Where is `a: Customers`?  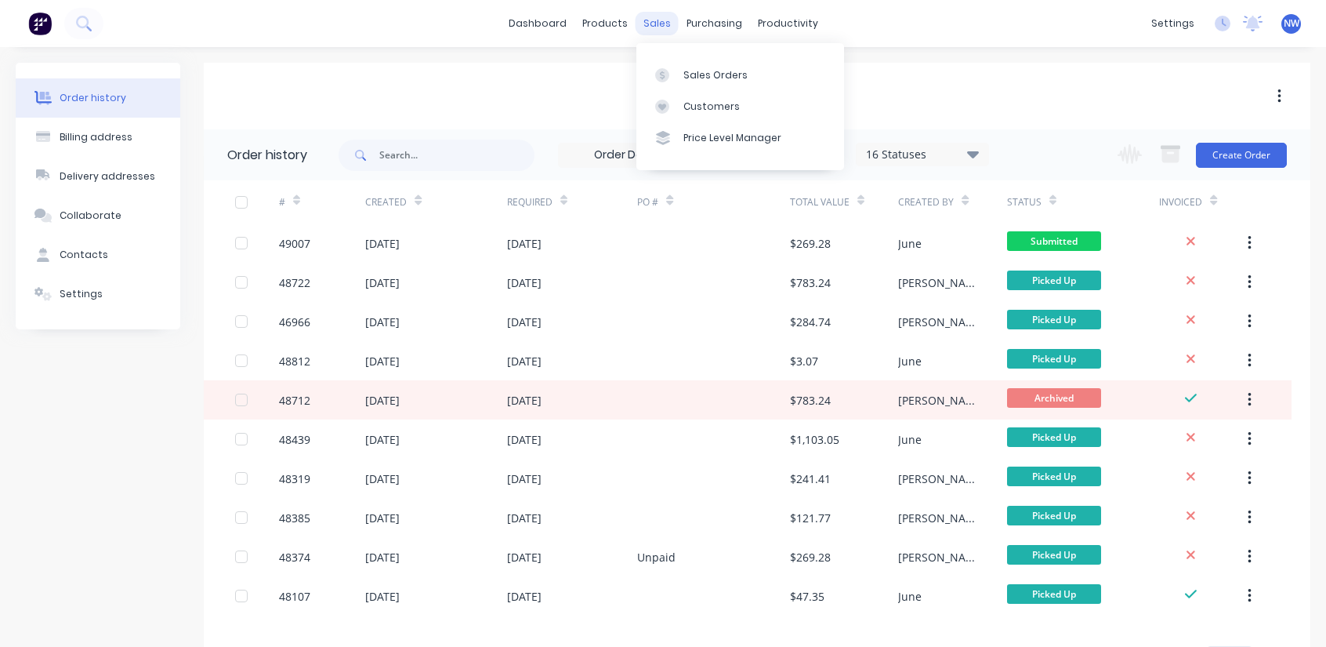 a: Customers is located at coordinates (740, 107).